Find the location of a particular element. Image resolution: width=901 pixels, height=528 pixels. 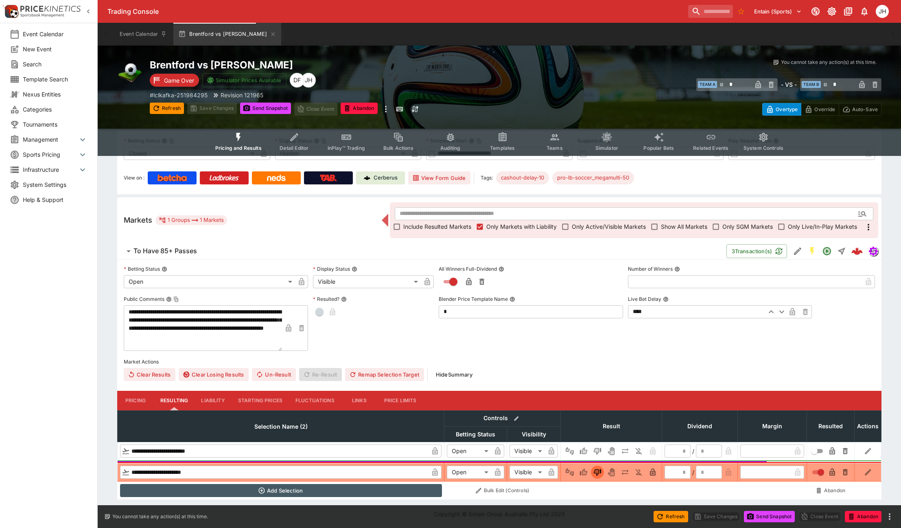

button: Simulator Prices Available is located at coordinates (244, 80).